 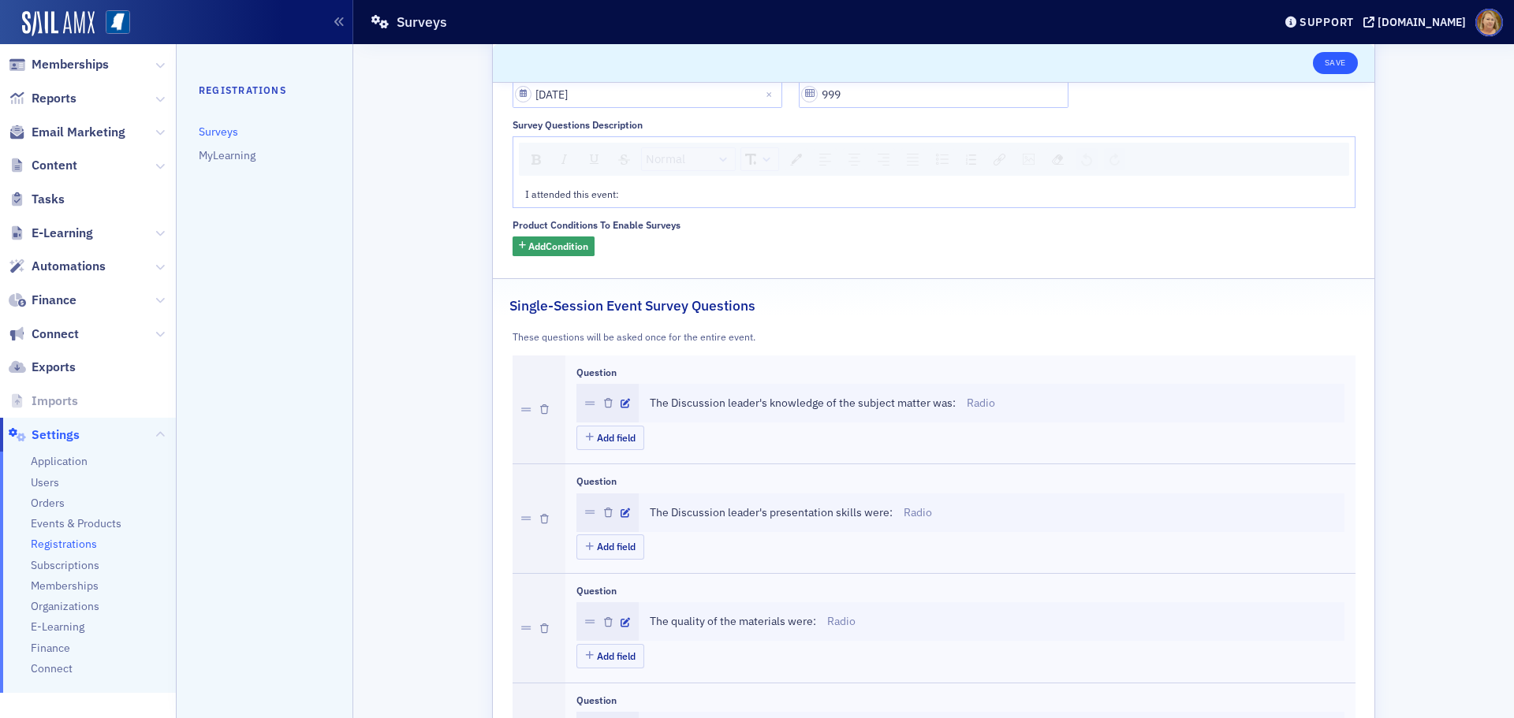 What do you see at coordinates (57, 267) in the screenshot?
I see `a: Automations` at bounding box center [57, 267].